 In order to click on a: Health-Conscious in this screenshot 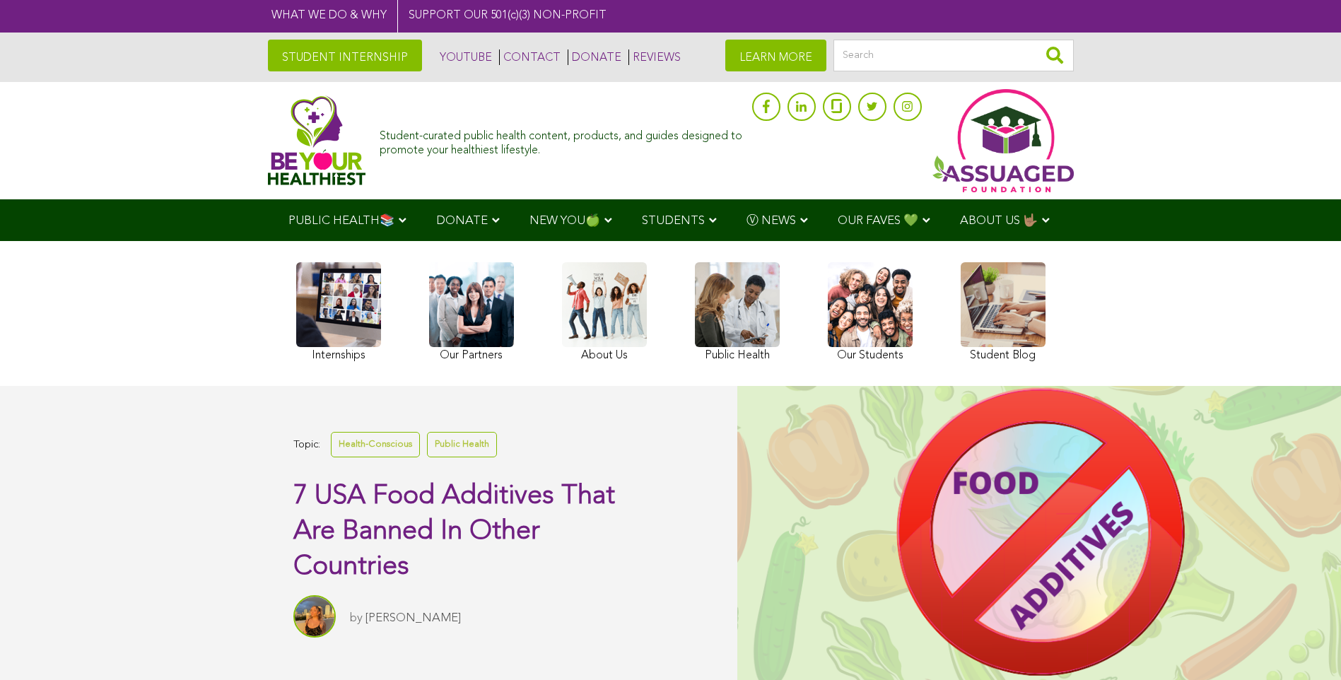, I will do `click(375, 444)`.